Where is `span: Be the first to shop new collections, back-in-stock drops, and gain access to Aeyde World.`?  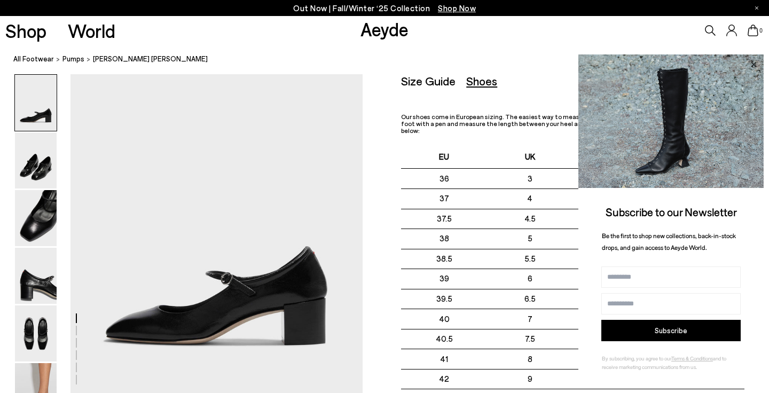
span: Be the first to shop new collections, back-in-stock drops, and gain access to Aeyde World. is located at coordinates (668, 241).